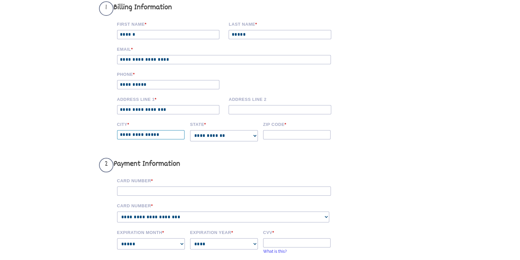 The height and width of the screenshot is (260, 520). Describe the element at coordinates (229, 49) in the screenshot. I see `label: Email` at that location.